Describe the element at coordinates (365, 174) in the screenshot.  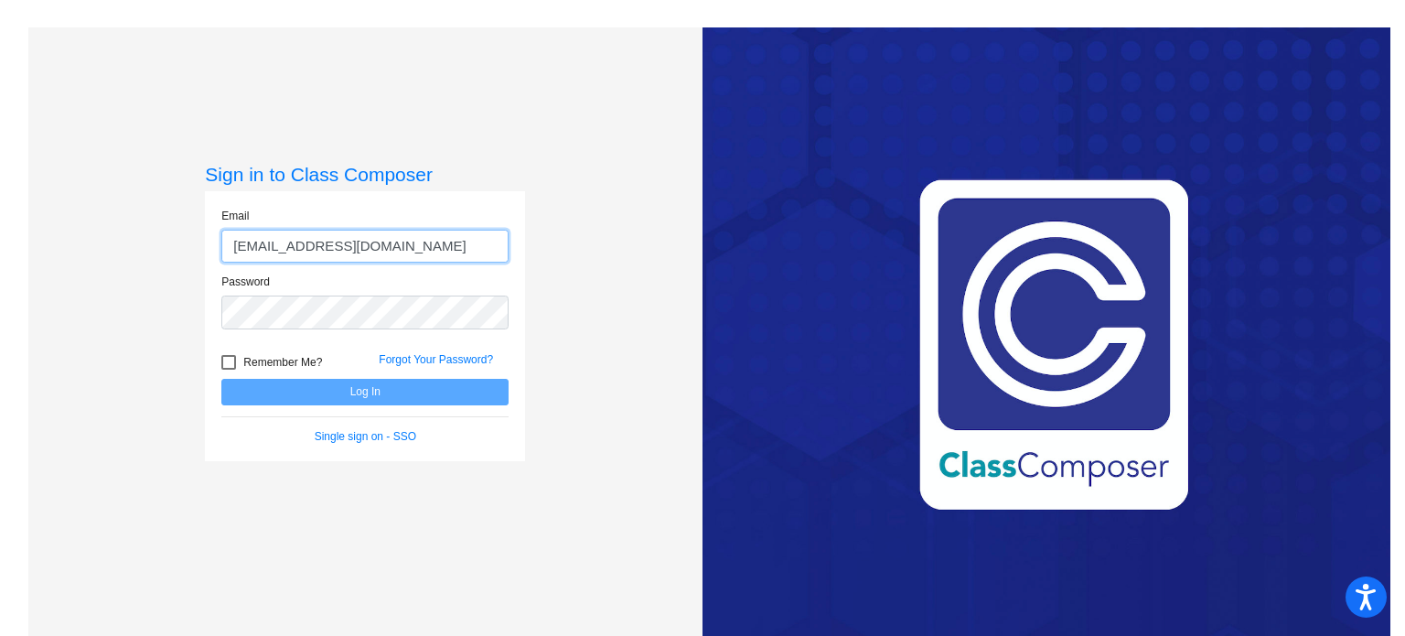
I see `h3: Sign in to Class Composer` at that location.